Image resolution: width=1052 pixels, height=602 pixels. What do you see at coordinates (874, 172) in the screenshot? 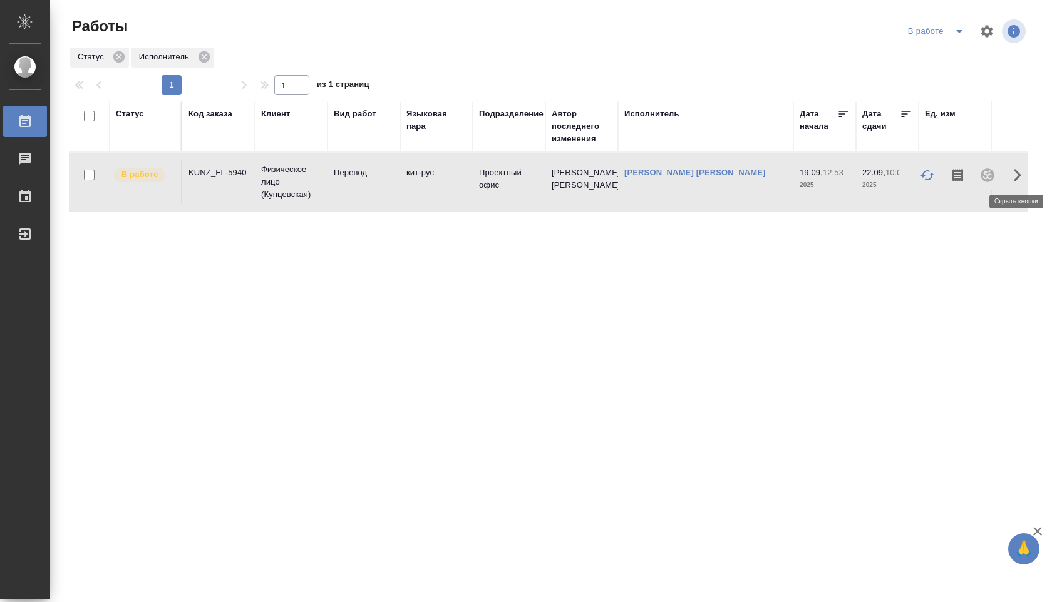
I see `p: 22.09,` at bounding box center [874, 172].